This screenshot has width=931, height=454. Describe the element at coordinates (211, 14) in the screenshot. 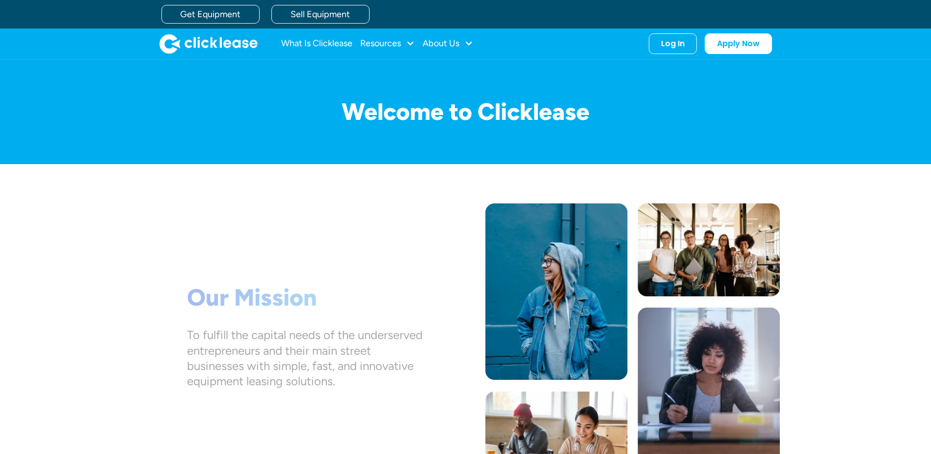

I see `a: Get Equipment` at that location.